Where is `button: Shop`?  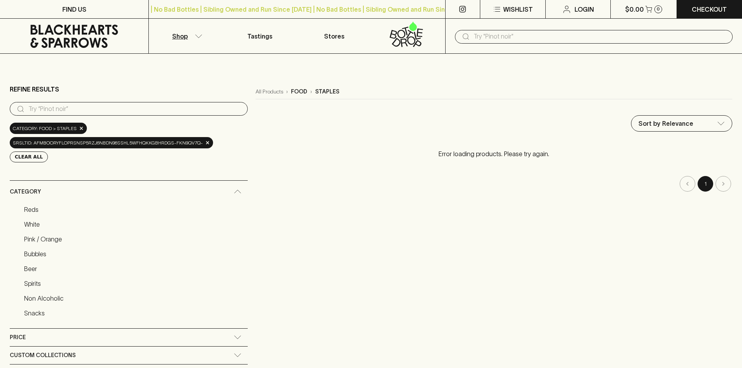 button: Shop is located at coordinates (186, 36).